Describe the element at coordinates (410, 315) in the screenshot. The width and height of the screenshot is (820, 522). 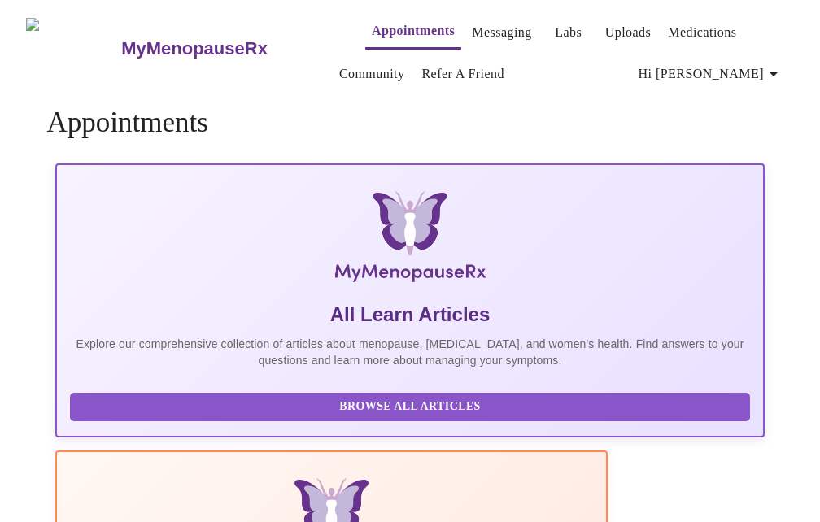
I see `h5: All Learn Articles` at that location.